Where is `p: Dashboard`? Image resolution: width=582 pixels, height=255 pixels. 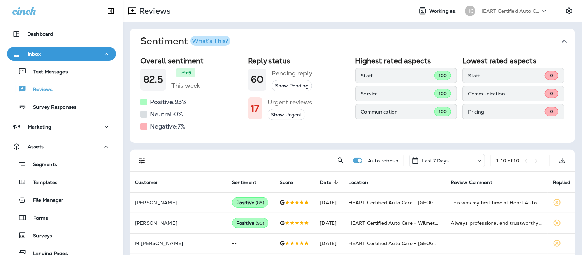
p: Dashboard is located at coordinates (40, 34).